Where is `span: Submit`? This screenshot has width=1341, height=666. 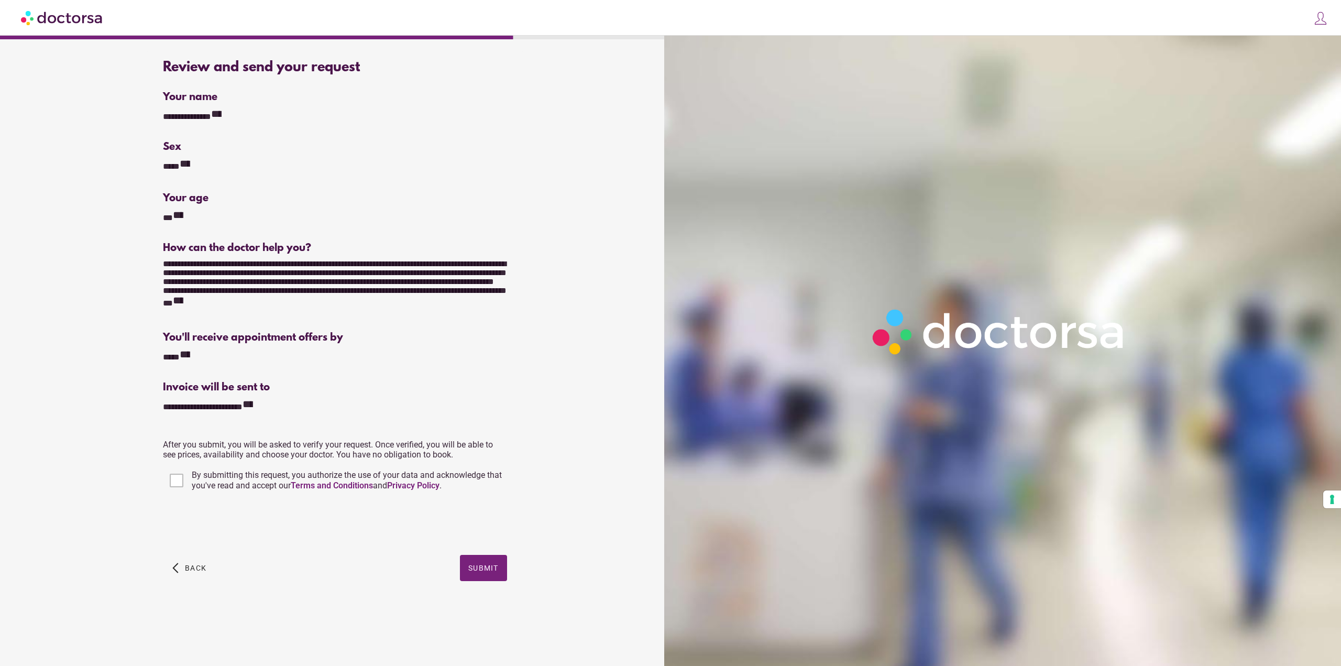 span: Submit is located at coordinates (483, 568).